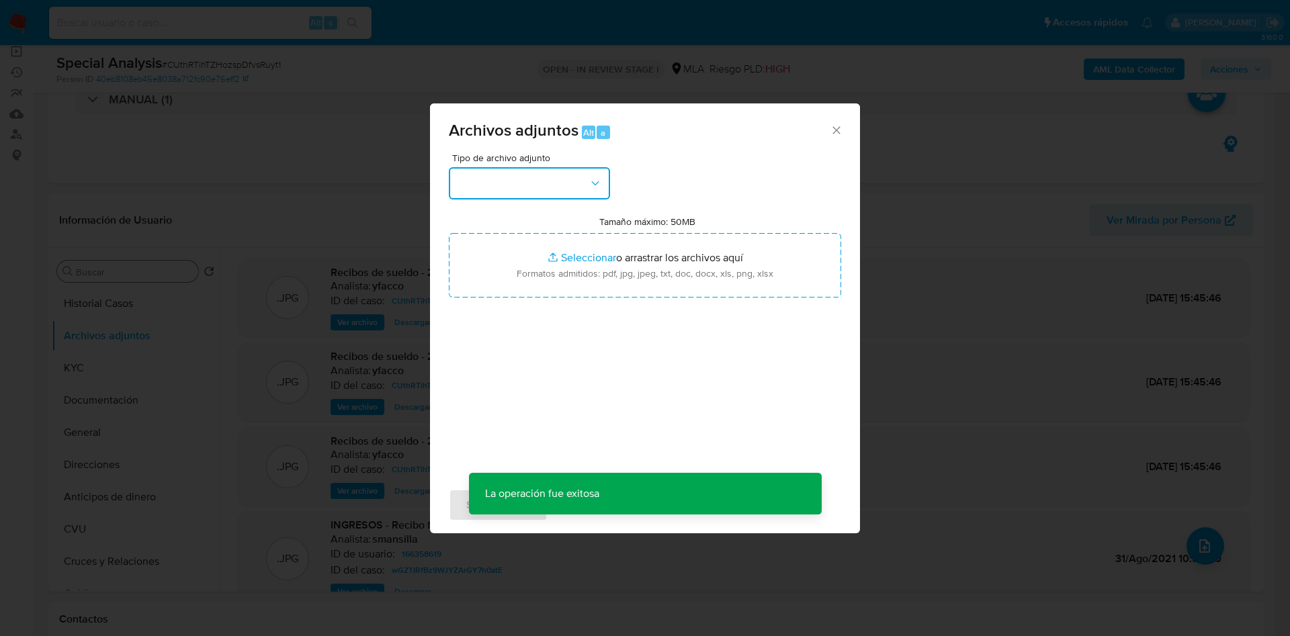 The height and width of the screenshot is (636, 1290). I want to click on button: Cerrar, so click(836, 130).